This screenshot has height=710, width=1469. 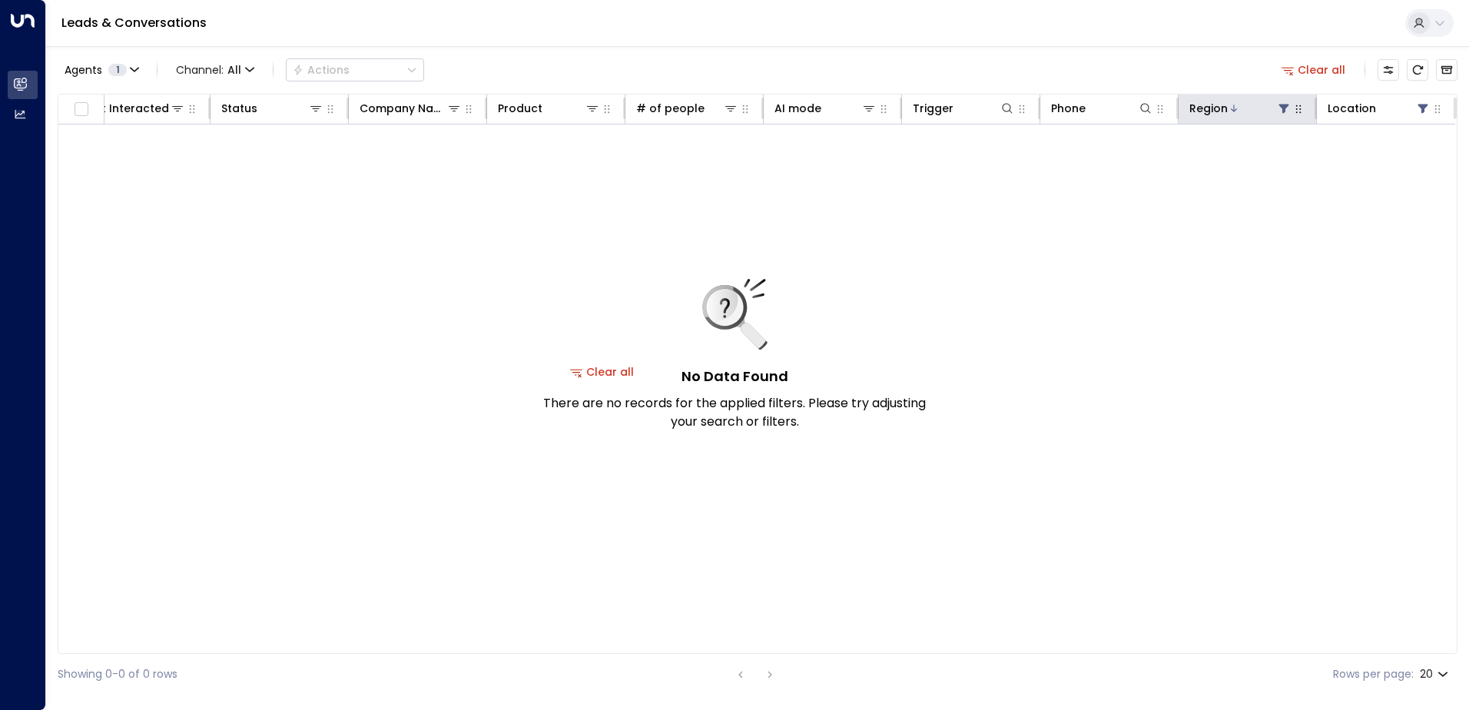 I want to click on div: Showing 0-0 of 0 rows, so click(x=118, y=674).